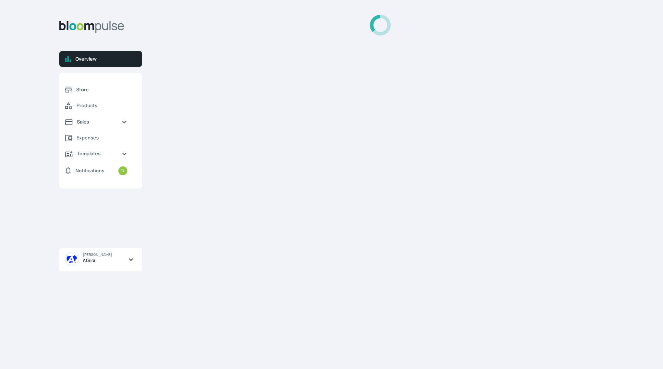 This screenshot has height=369, width=663. What do you see at coordinates (96, 153) in the screenshot?
I see `a: Templates` at bounding box center [96, 153].